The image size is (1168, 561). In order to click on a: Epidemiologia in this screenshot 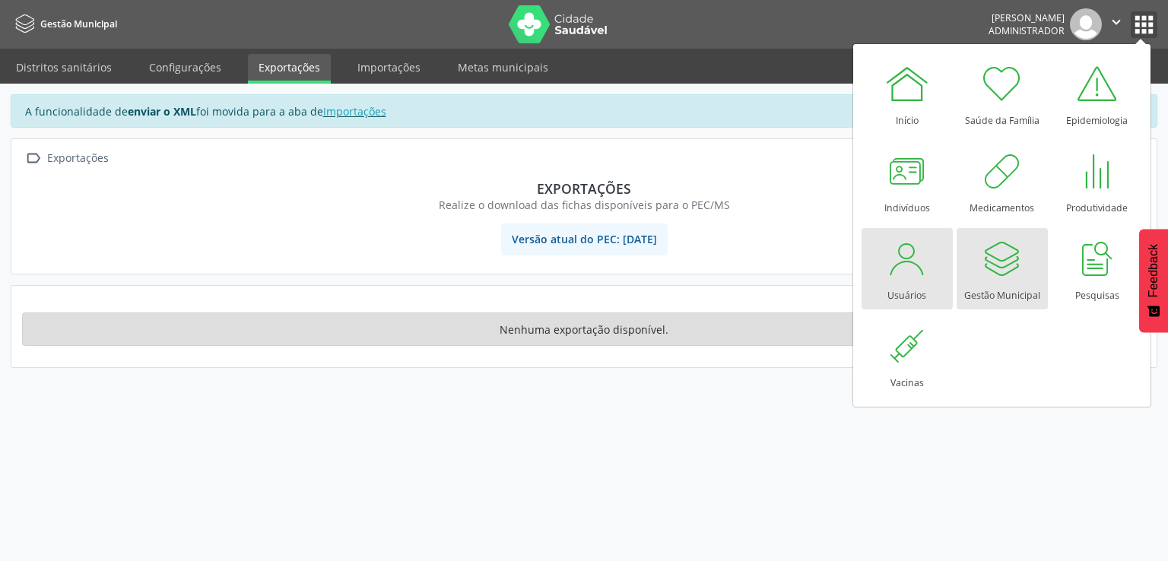, I will do `click(1097, 94)`.